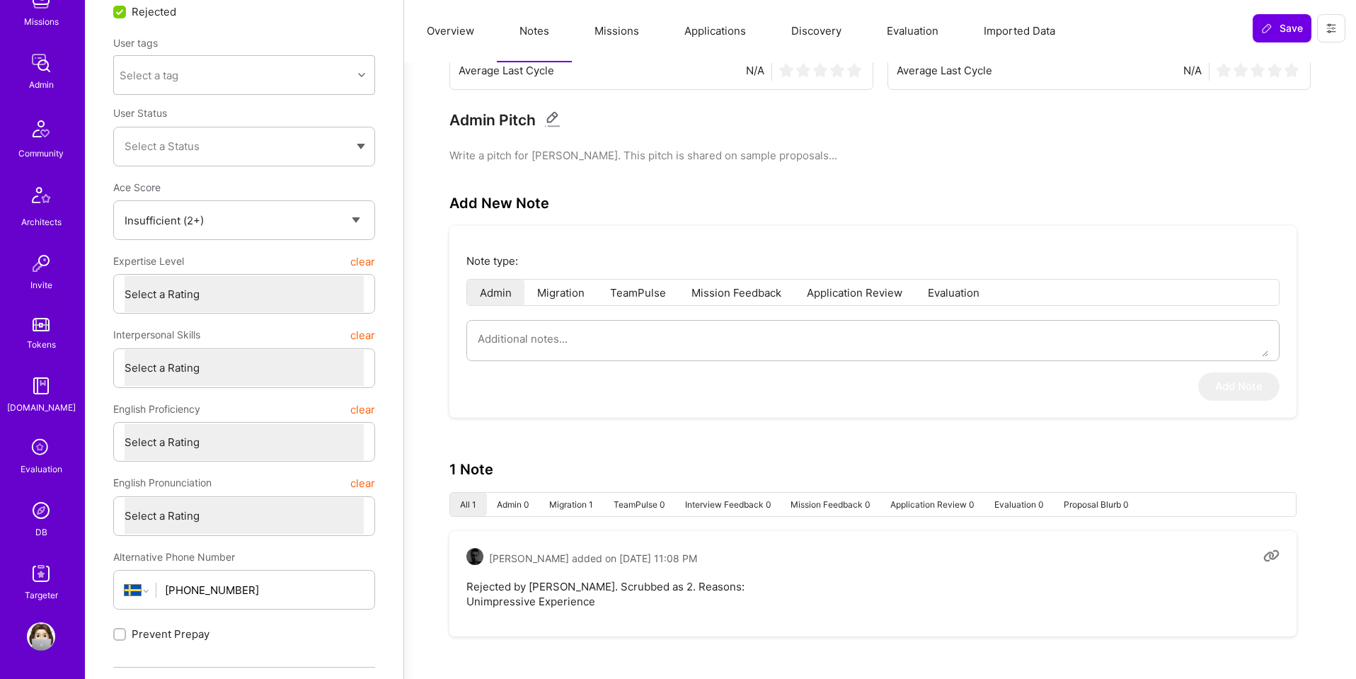 Image resolution: width=1356 pixels, height=679 pixels. Describe the element at coordinates (638, 292) in the screenshot. I see `li: TeamPulse` at that location.